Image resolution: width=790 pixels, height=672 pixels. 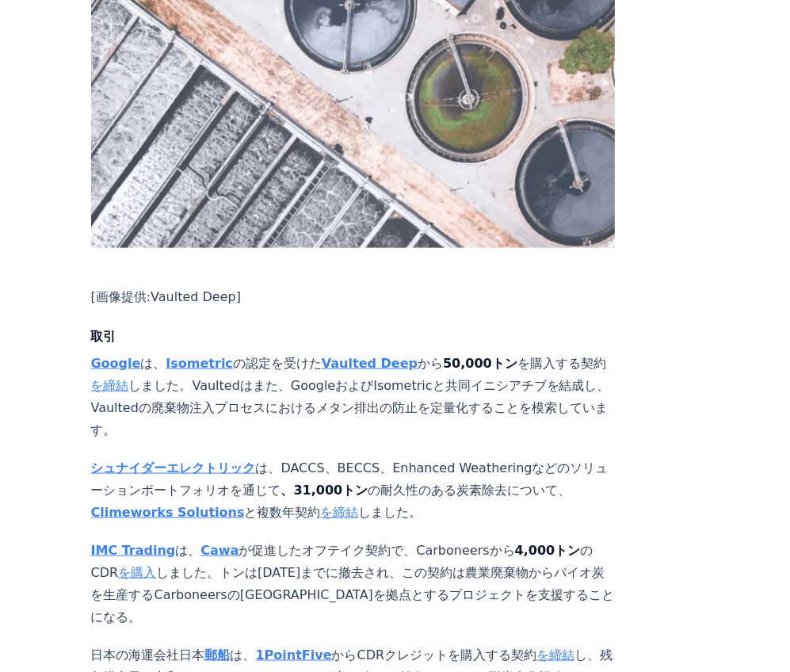 What do you see at coordinates (168, 512) in the screenshot?
I see `strong: Climeworks Solutions` at bounding box center [168, 512].